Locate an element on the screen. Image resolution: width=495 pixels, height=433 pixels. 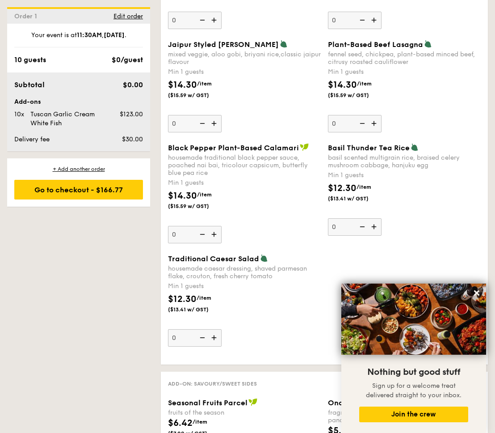
span: Sign up for a welcome treat delivered straight to your inbox. is located at coordinates (414, 390).